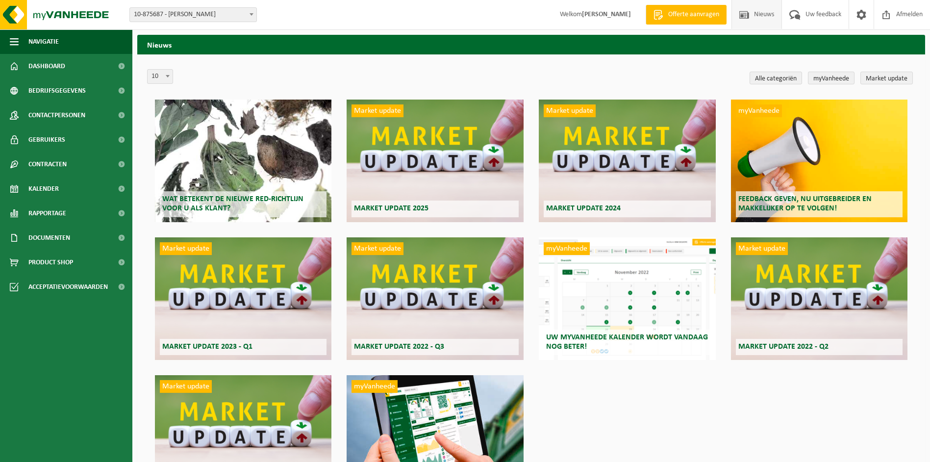 This screenshot has width=930, height=462. What do you see at coordinates (233, 204) in the screenshot?
I see `span: Wat betekent de nieuwe RED-richtlijn voor u als klant?` at bounding box center [233, 204].